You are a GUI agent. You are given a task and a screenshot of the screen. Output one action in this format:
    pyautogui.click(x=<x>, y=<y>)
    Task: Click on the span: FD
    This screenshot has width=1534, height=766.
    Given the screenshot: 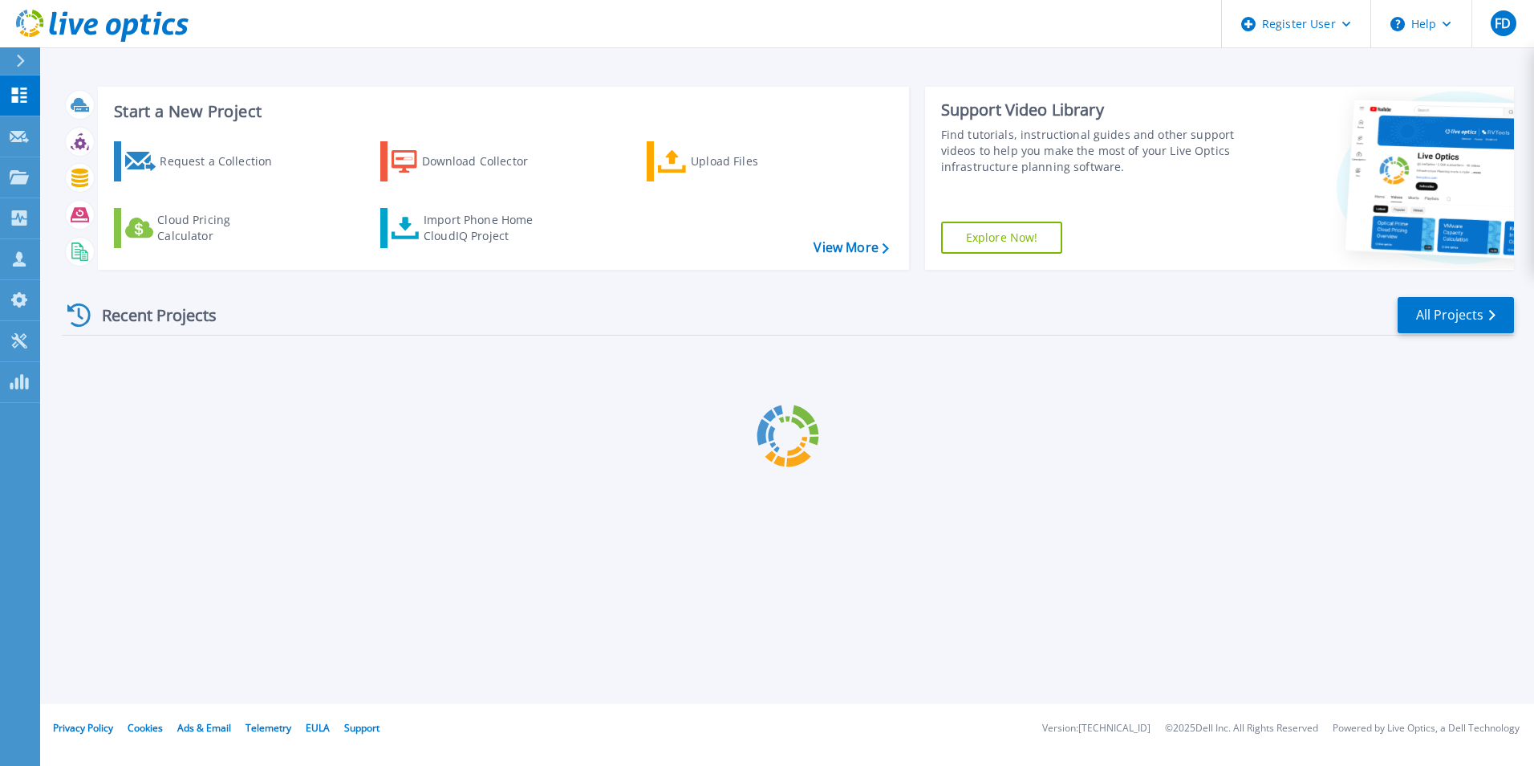 What is the action you would take?
    pyautogui.click(x=1503, y=23)
    